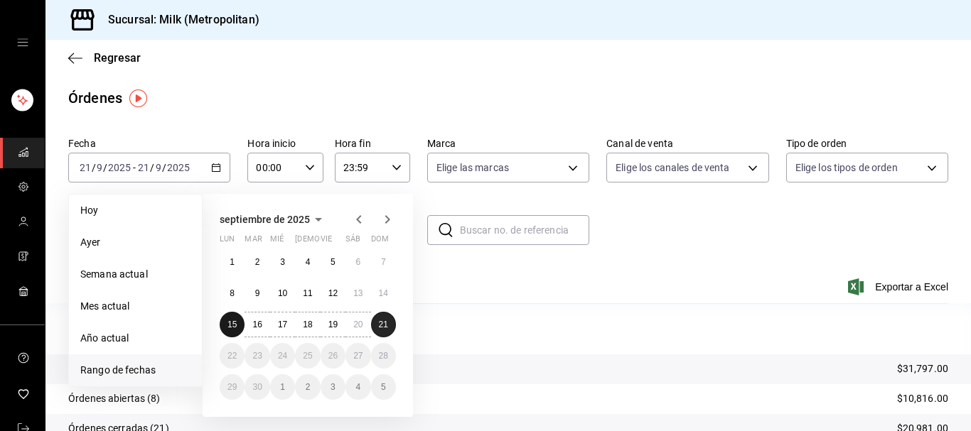 The image size is (971, 431). What do you see at coordinates (257, 356) in the screenshot?
I see `button: 23 de septiembre de 2025` at bounding box center [257, 356].